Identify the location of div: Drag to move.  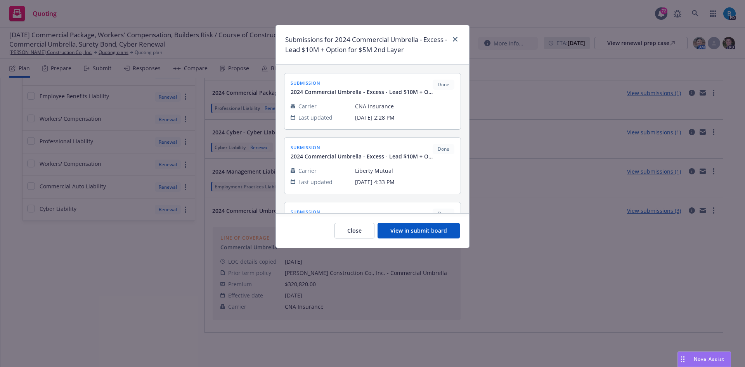
(683, 359).